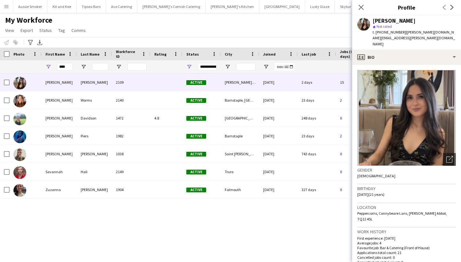 Image resolution: width=461 pixels, height=262 pixels. I want to click on div: Savannah, so click(59, 172).